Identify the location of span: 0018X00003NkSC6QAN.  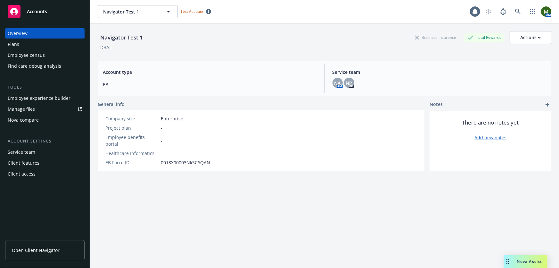
(186, 162).